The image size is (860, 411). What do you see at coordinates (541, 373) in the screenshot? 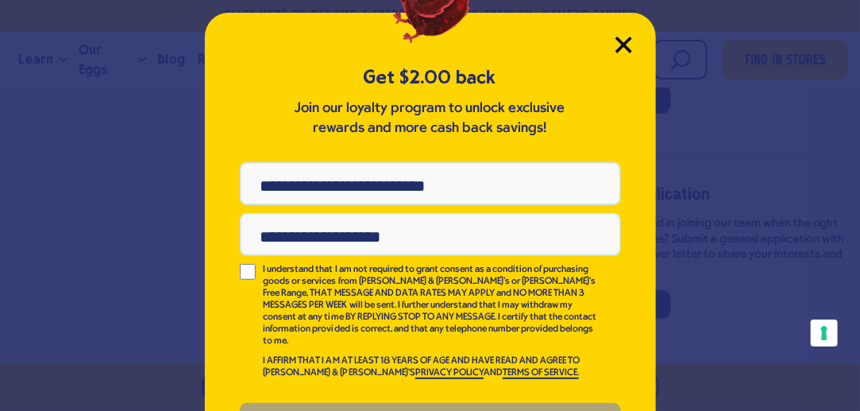
I see `a: TERMS OF SERVICE.` at bounding box center [541, 373].